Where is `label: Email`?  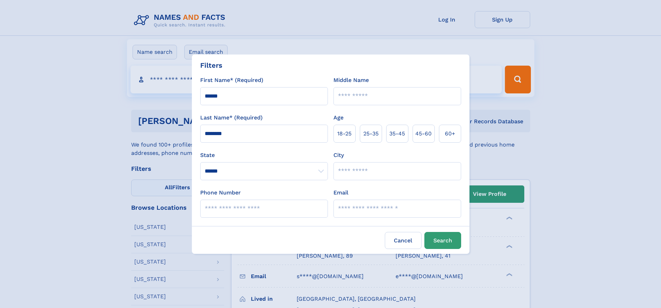
label: Email is located at coordinates (341, 192).